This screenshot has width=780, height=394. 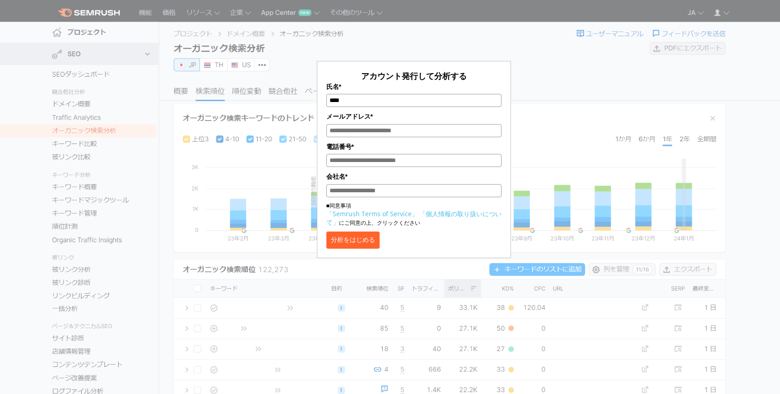 What do you see at coordinates (372, 214) in the screenshot?
I see `a: 「Semrush Terms of Service」` at bounding box center [372, 214].